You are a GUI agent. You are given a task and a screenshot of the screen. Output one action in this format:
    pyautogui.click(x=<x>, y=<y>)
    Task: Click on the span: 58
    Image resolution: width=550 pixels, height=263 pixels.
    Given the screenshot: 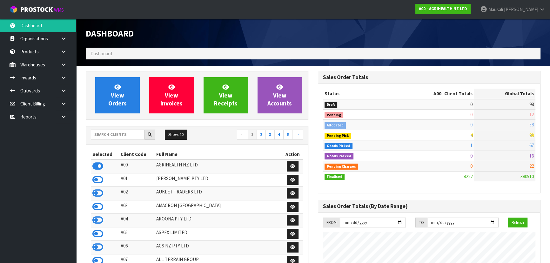 What is the action you would take?
    pyautogui.click(x=531, y=124)
    